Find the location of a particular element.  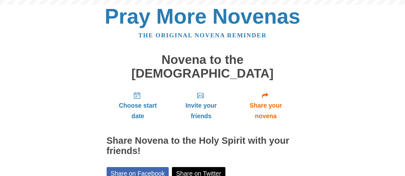

a: Choose start date is located at coordinates (138, 106).